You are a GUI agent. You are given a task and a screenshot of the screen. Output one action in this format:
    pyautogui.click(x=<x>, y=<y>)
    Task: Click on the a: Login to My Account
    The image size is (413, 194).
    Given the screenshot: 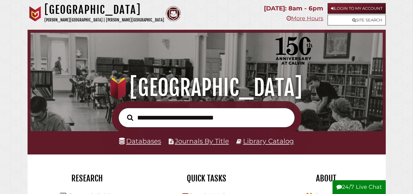 What is the action you would take?
    pyautogui.click(x=356, y=8)
    